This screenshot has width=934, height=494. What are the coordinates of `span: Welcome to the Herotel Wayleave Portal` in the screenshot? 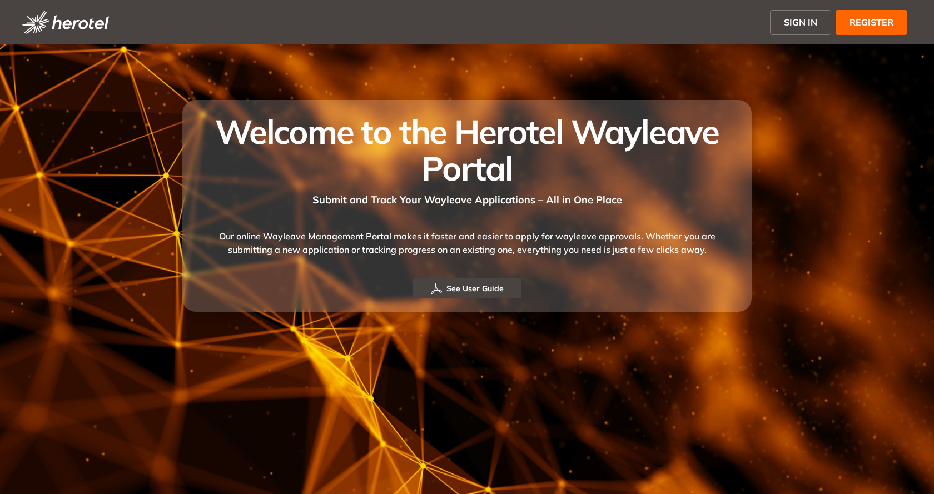 It's located at (467, 149).